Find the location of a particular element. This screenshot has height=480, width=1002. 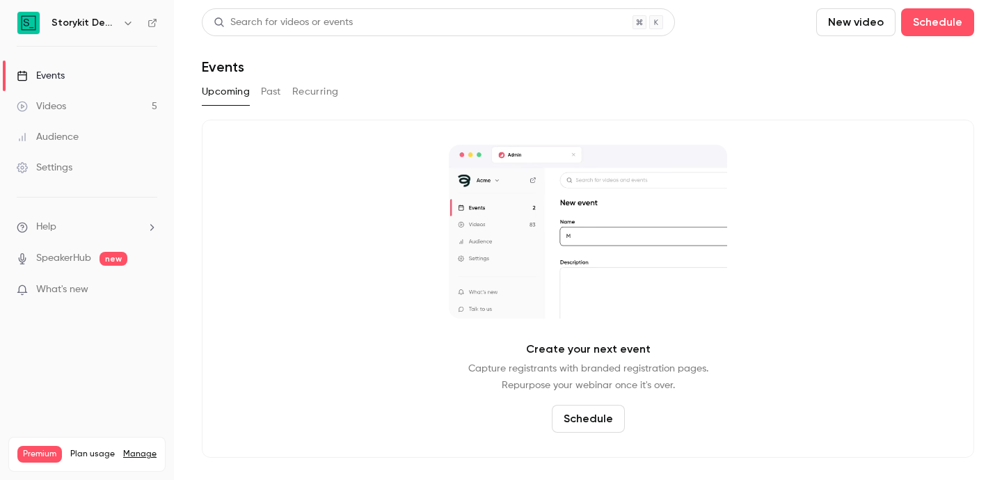

p: Create your next event is located at coordinates (588, 349).